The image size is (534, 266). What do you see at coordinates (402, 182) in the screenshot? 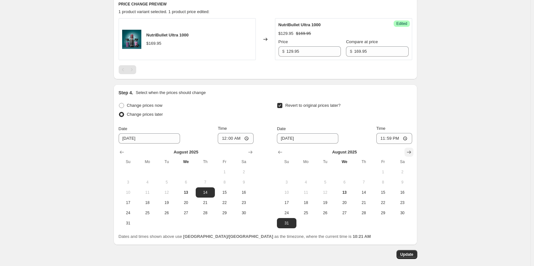
I see `span: 9` at bounding box center [402, 182].